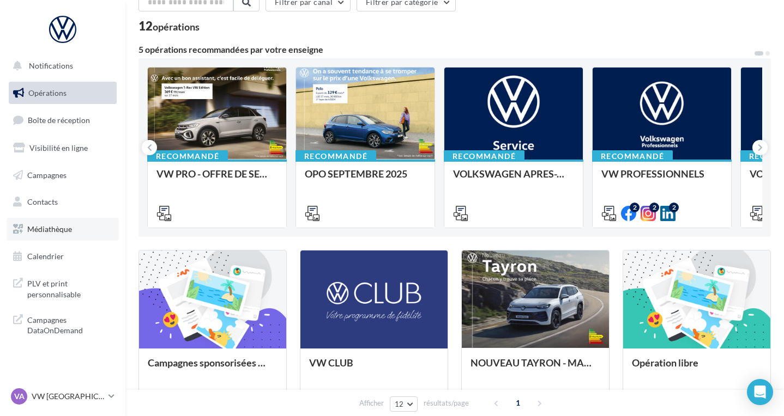 The width and height of the screenshot is (784, 416). Describe the element at coordinates (61, 66) in the screenshot. I see `button: Notifications` at that location.